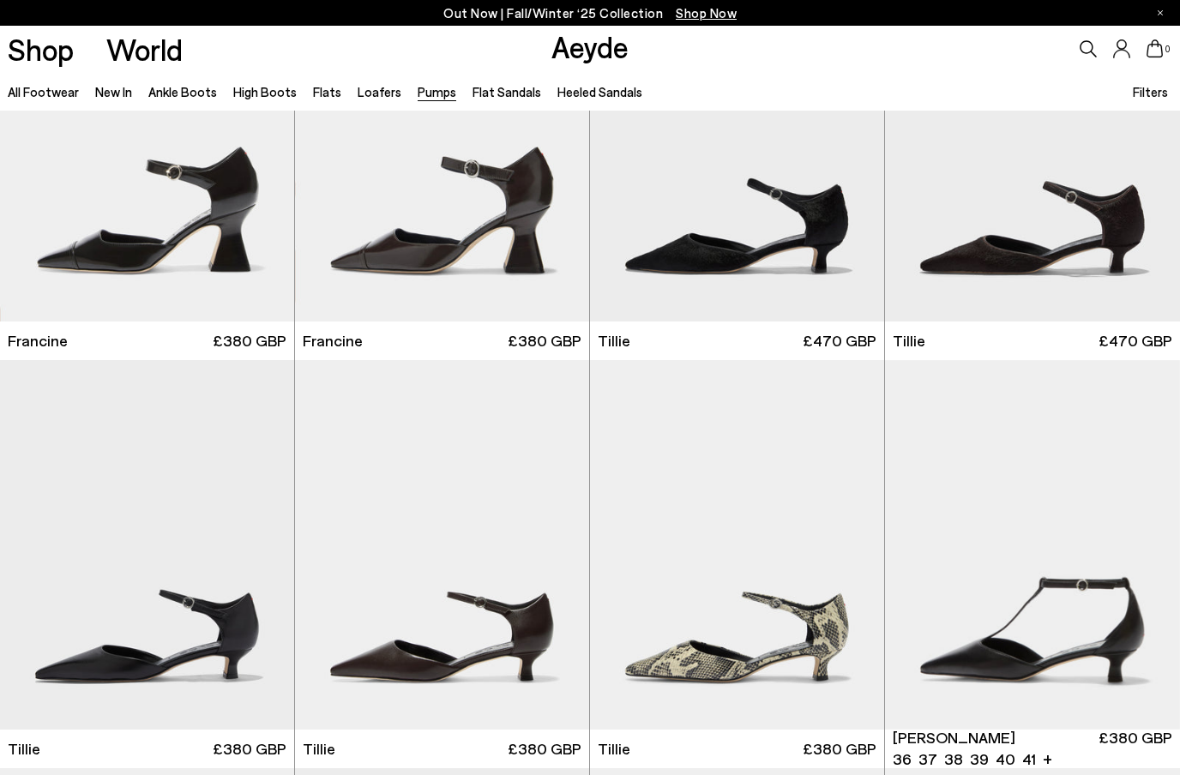 The height and width of the screenshot is (775, 1180). Describe the element at coordinates (183, 92) in the screenshot. I see `a: Ankle Boots` at that location.